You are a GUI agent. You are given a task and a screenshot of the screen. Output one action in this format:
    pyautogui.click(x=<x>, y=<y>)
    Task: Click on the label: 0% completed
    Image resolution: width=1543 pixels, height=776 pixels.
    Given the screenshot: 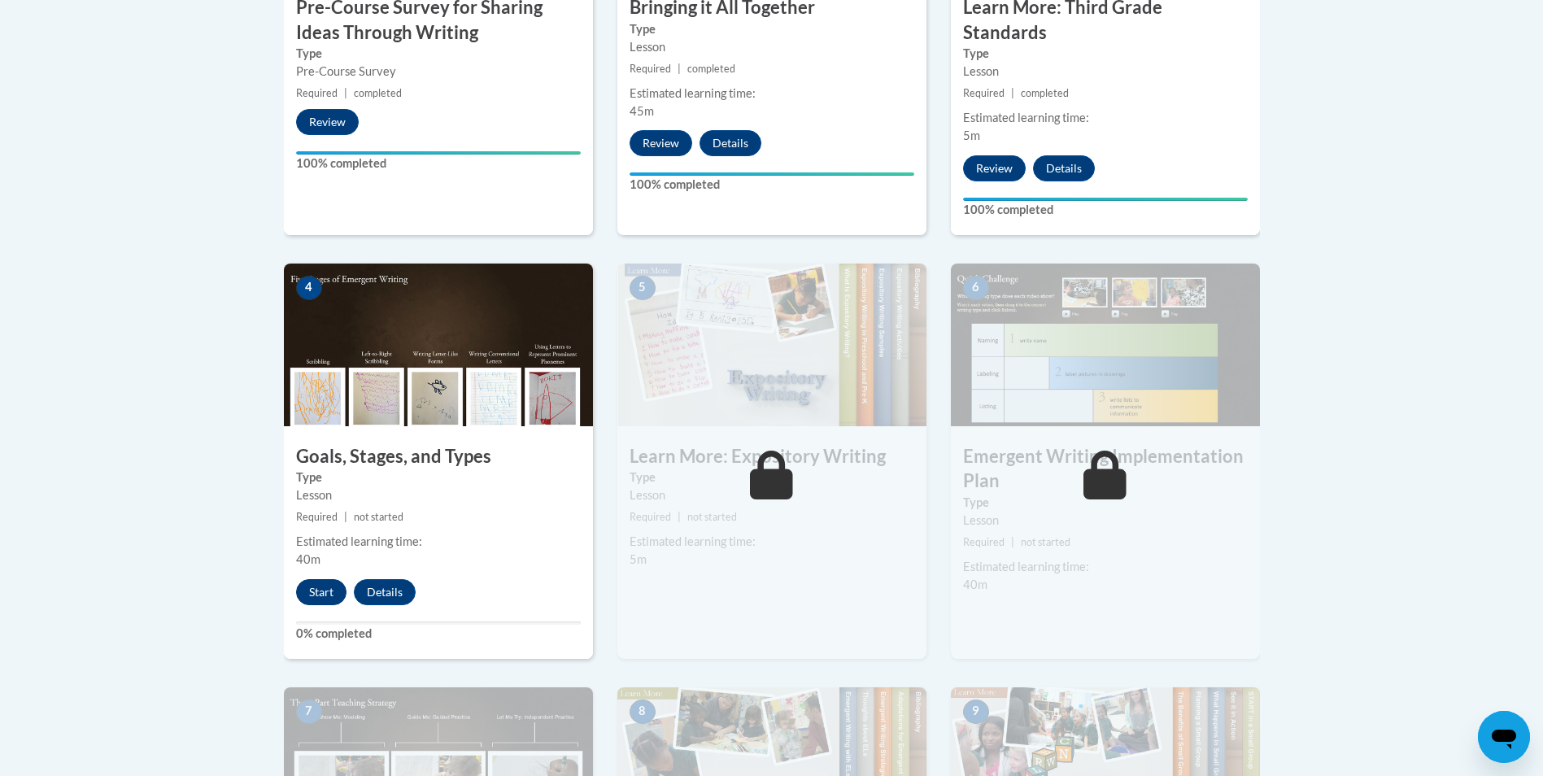 What is the action you would take?
    pyautogui.click(x=438, y=634)
    